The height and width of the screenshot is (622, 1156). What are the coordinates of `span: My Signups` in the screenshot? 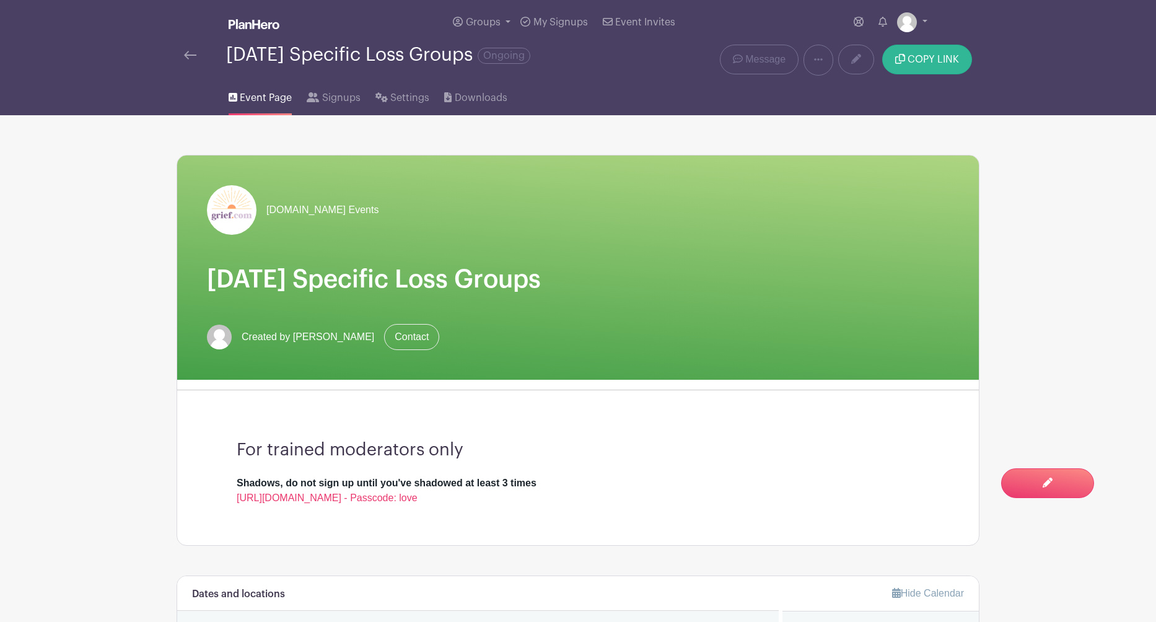 It's located at (560, 22).